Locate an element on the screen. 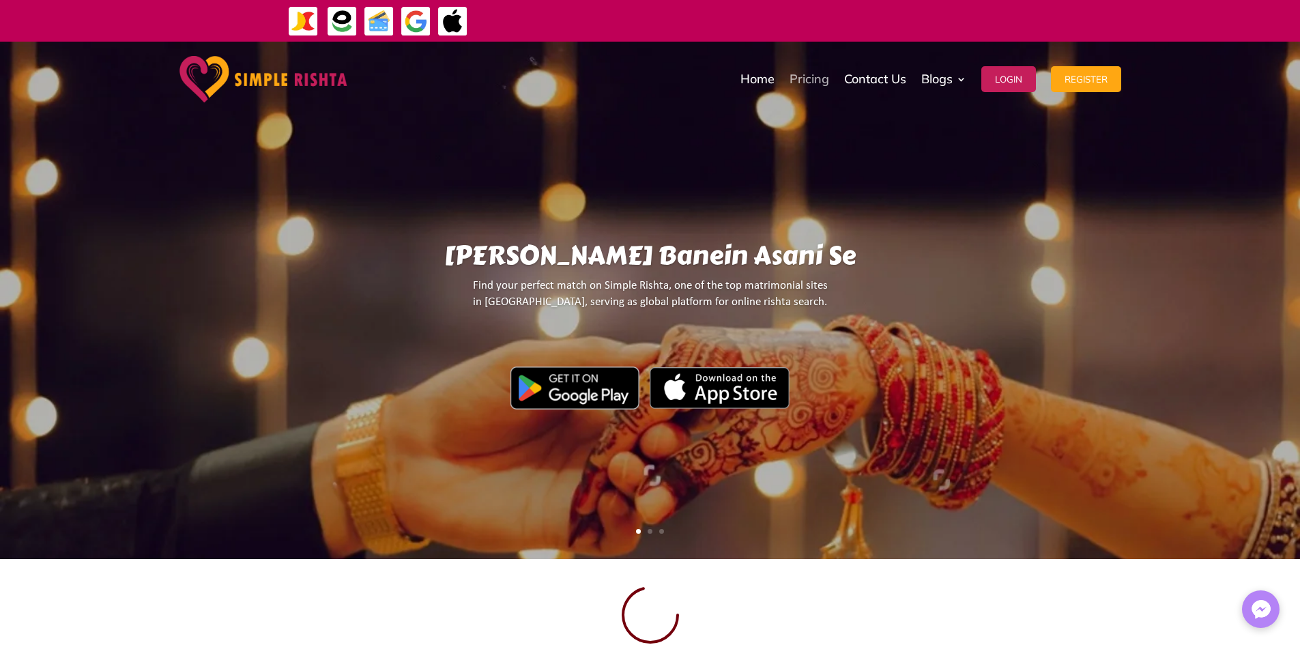 The width and height of the screenshot is (1300, 645). a: Pricing is located at coordinates (810, 79).